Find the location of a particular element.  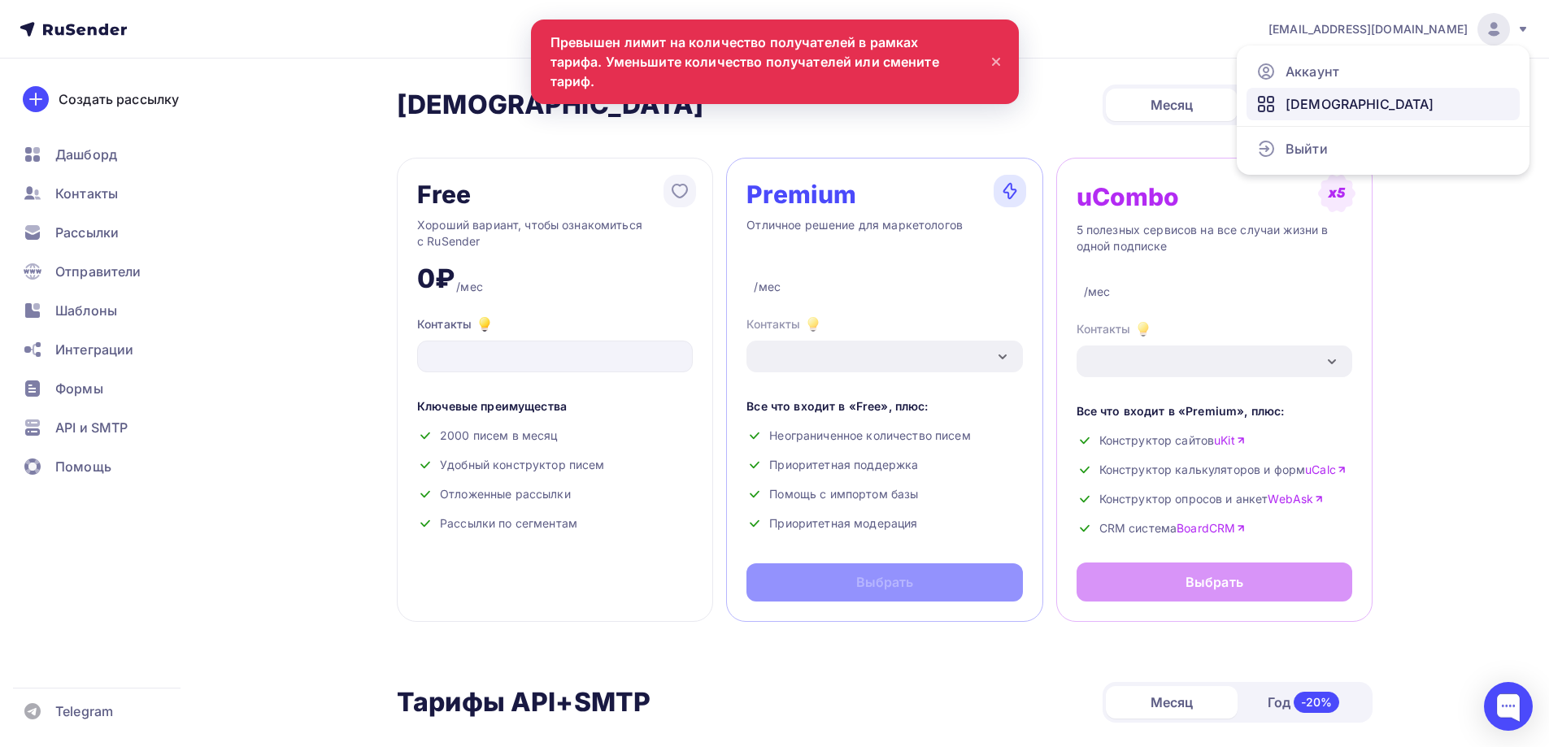

span: Конструктор калькуляторов и форм is located at coordinates (1223, 470).